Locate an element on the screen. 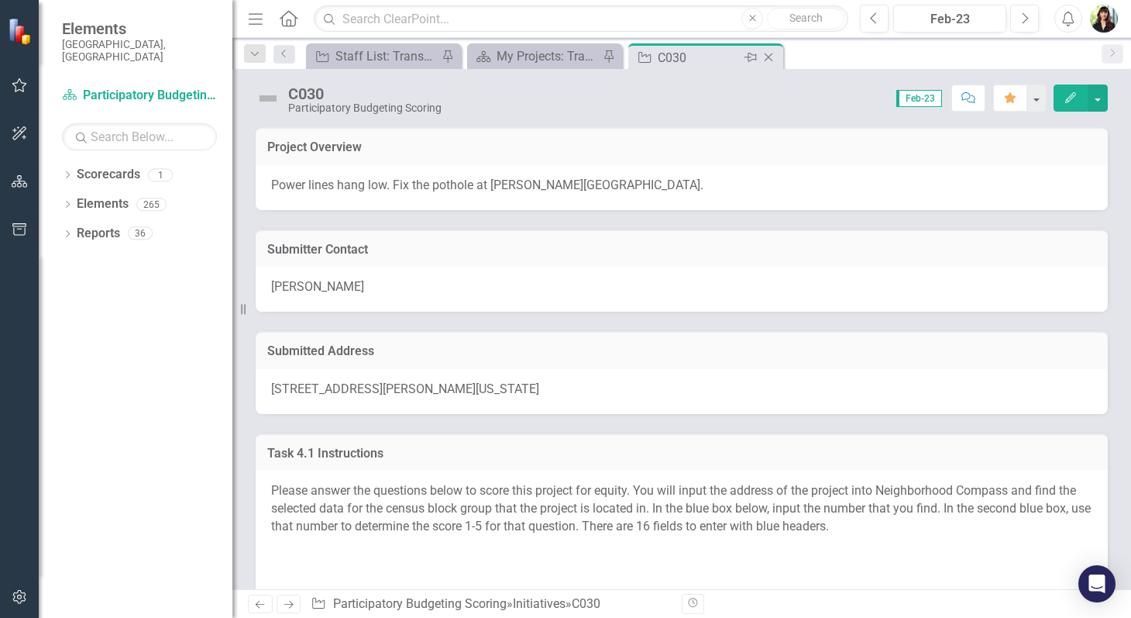  div: Feb-23 is located at coordinates (950, 19).